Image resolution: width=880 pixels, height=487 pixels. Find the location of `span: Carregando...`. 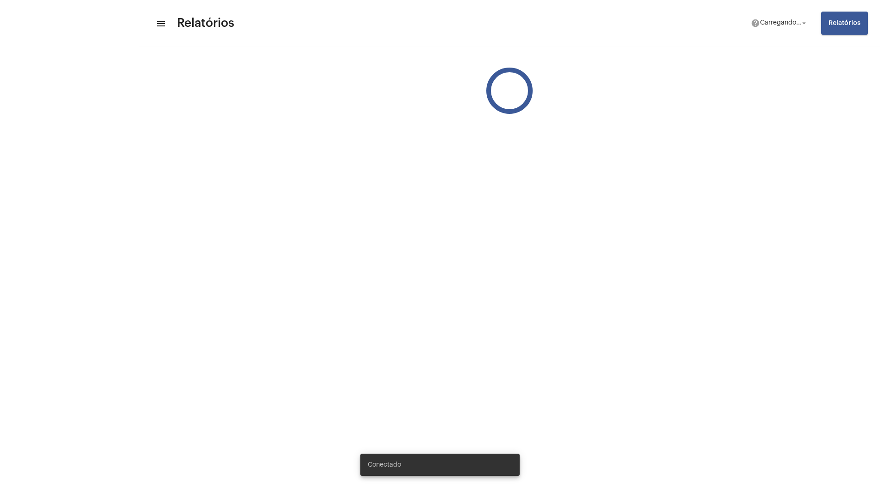

span: Carregando... is located at coordinates (780, 23).